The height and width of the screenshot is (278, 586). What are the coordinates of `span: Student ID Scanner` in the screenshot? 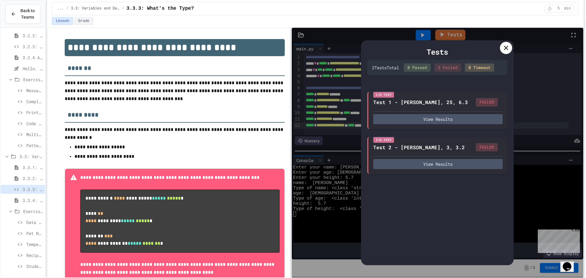 It's located at (34, 266).